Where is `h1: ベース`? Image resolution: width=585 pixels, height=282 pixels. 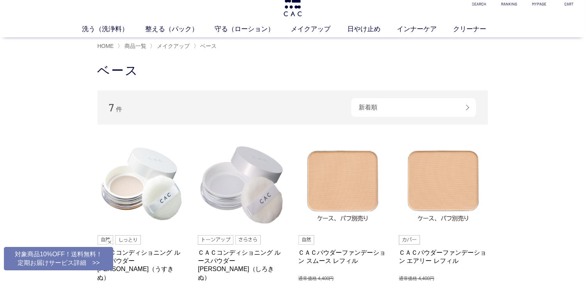
h1: ベース is located at coordinates (293, 71).